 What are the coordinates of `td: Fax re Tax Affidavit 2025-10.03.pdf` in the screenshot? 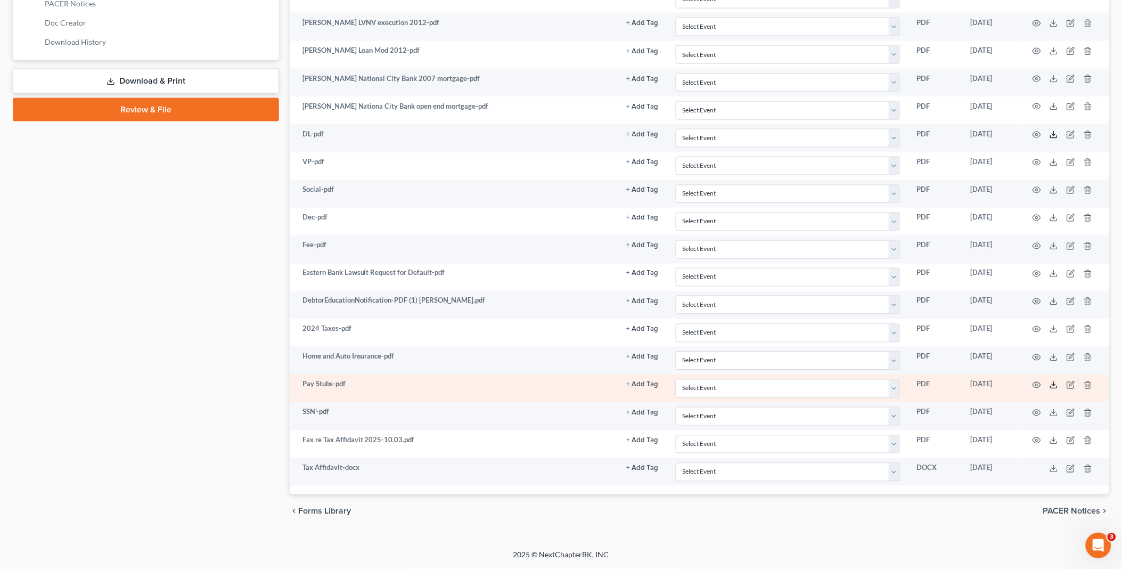 It's located at (454, 444).